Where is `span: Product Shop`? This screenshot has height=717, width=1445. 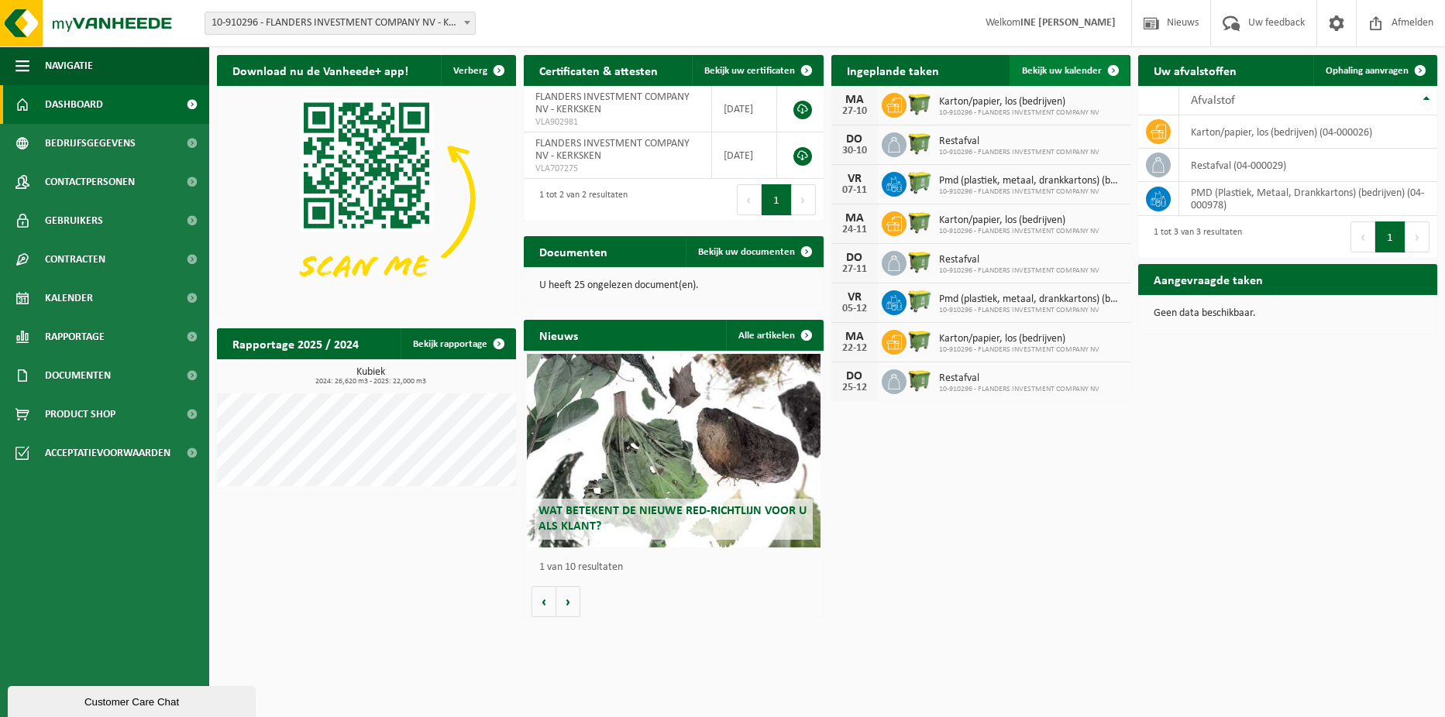
span: Product Shop is located at coordinates (80, 414).